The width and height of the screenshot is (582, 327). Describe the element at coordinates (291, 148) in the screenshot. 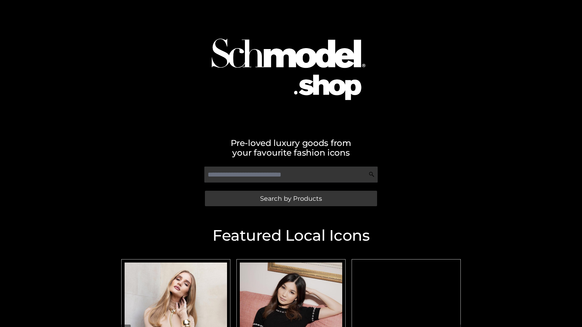

I see `h2: Pre-loved luxury goods from your favourite fashion icons` at that location.